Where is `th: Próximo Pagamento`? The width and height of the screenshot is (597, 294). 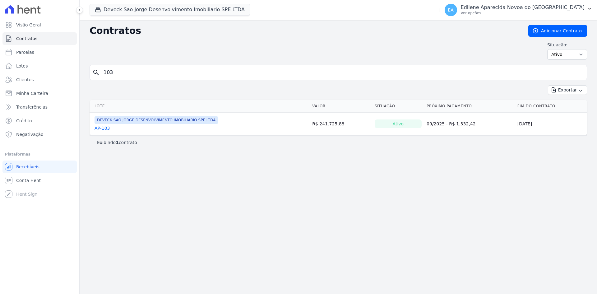 th: Próximo Pagamento is located at coordinates (469, 106).